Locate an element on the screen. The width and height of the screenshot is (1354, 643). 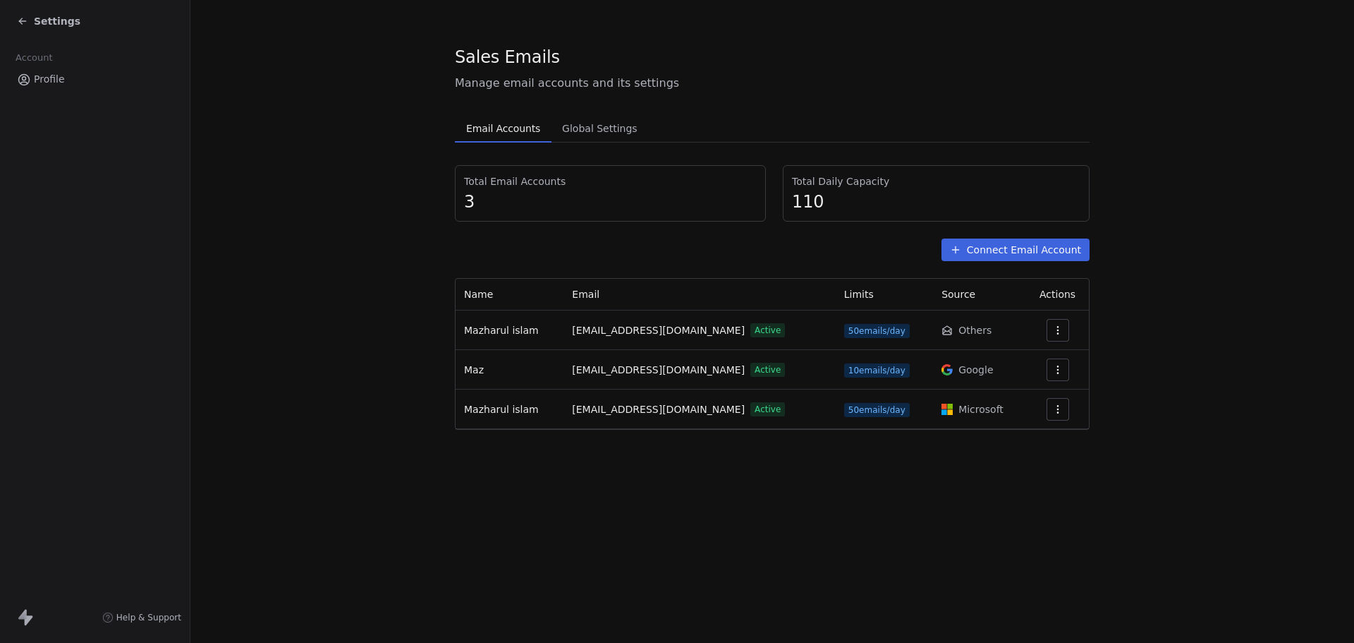
span: Email is located at coordinates (585, 294).